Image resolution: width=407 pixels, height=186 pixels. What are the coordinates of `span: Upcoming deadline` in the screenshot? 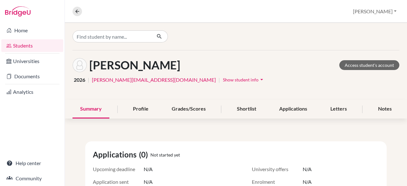 It's located at (118, 170).